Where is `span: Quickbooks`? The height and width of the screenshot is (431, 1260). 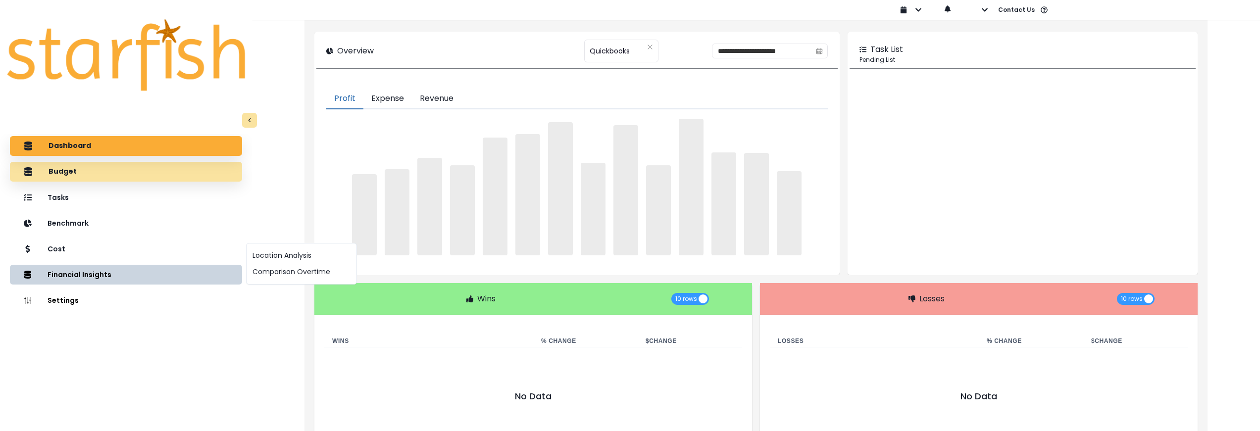 span: Quickbooks is located at coordinates (610, 51).